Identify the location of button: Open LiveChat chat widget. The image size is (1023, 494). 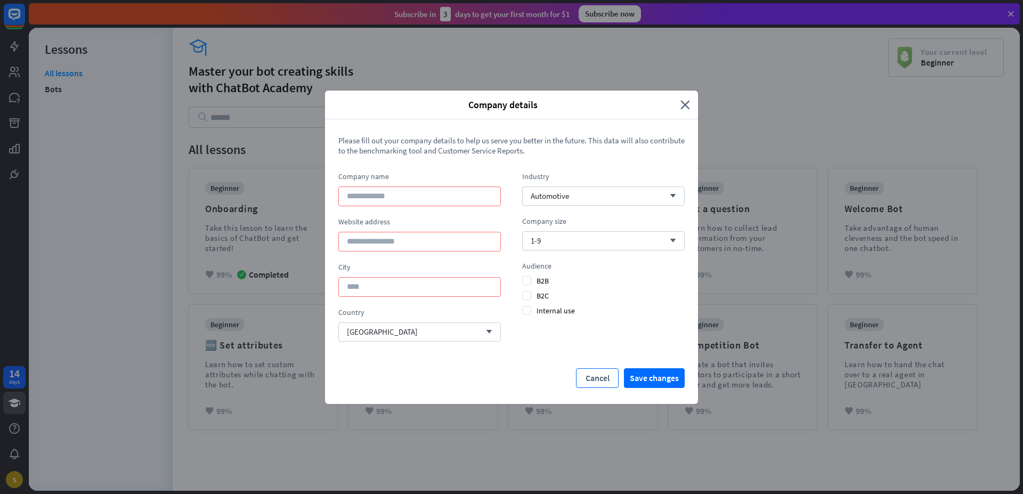
(25, 20).